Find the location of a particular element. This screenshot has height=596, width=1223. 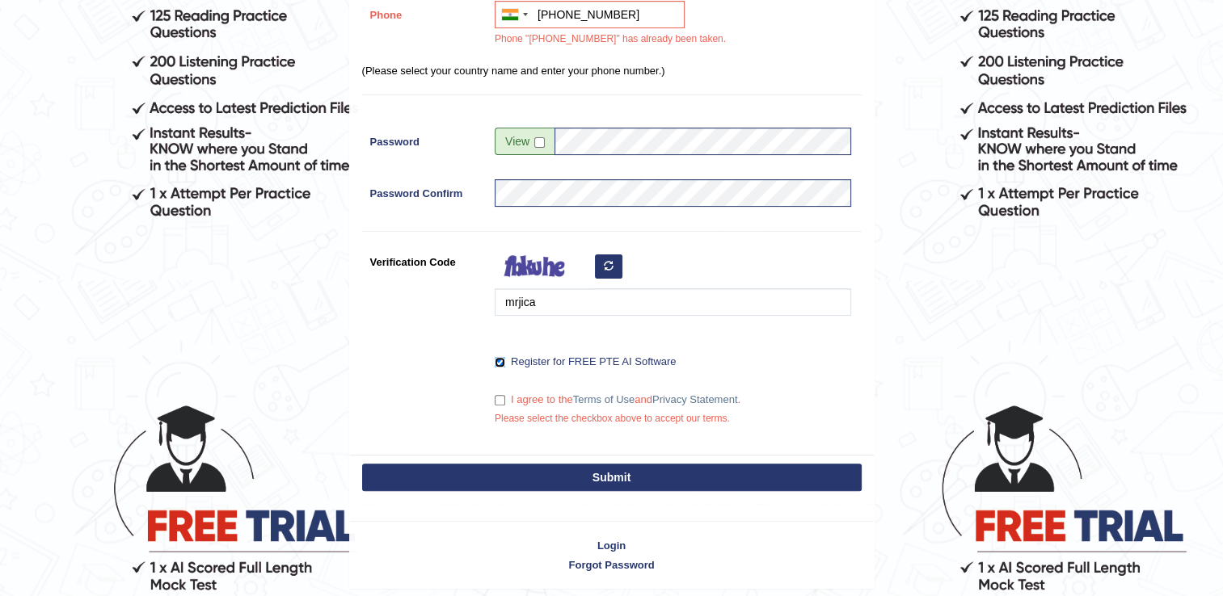

label: Verification Code is located at coordinates (424, 259).